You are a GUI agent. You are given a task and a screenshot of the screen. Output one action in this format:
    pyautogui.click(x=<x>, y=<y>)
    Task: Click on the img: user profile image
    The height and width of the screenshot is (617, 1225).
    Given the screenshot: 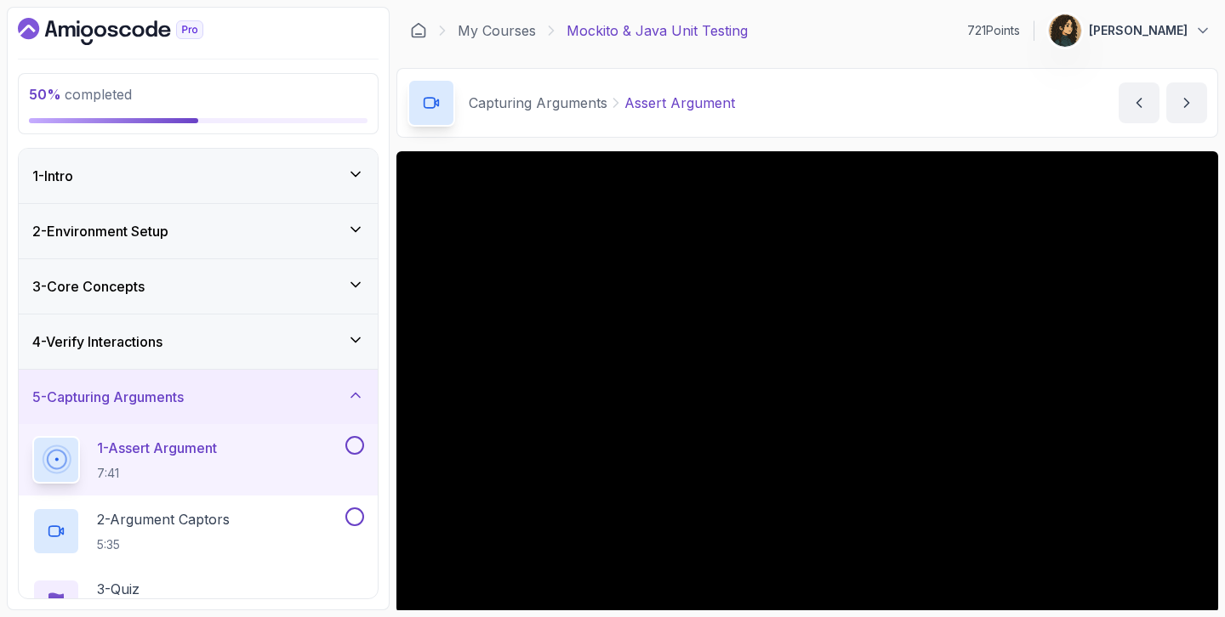 What is the action you would take?
    pyautogui.click(x=1065, y=31)
    